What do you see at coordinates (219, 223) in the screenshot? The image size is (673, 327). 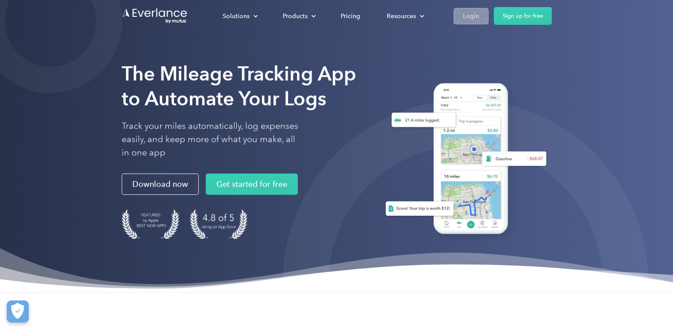 I see `img: 4.9 out of 5 stars on the app store` at bounding box center [219, 223].